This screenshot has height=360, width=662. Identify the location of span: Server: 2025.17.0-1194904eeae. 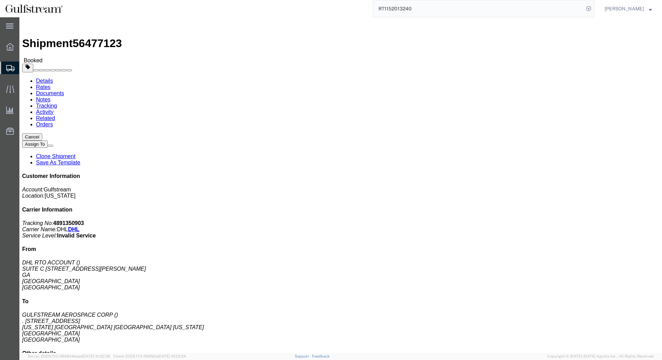
(69, 356).